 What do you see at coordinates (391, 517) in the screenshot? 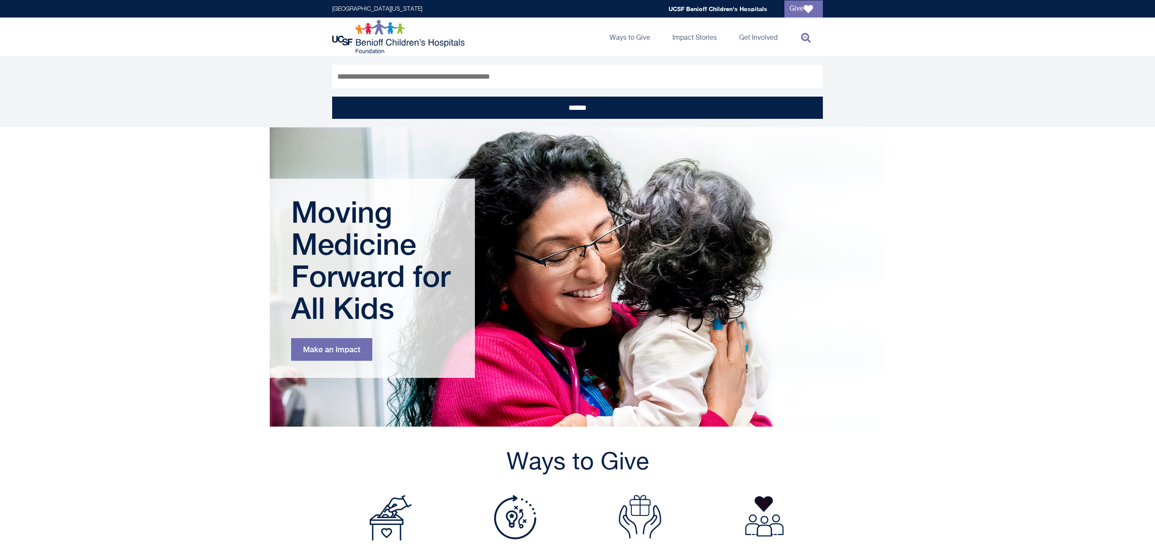
I see `img: Payment Options` at bounding box center [391, 517].